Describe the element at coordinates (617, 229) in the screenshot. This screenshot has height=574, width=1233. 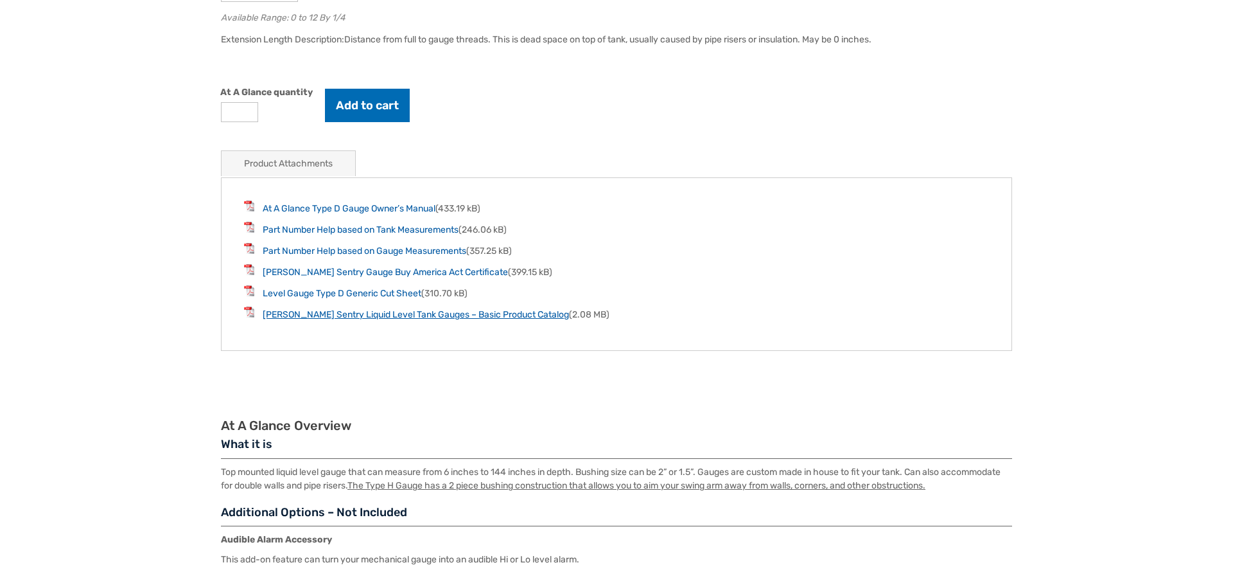
I see `li: (246.06 kB)` at that location.